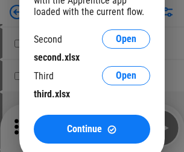  What do you see at coordinates (92, 129) in the screenshot?
I see `button: ContinueContinue` at bounding box center [92, 129].